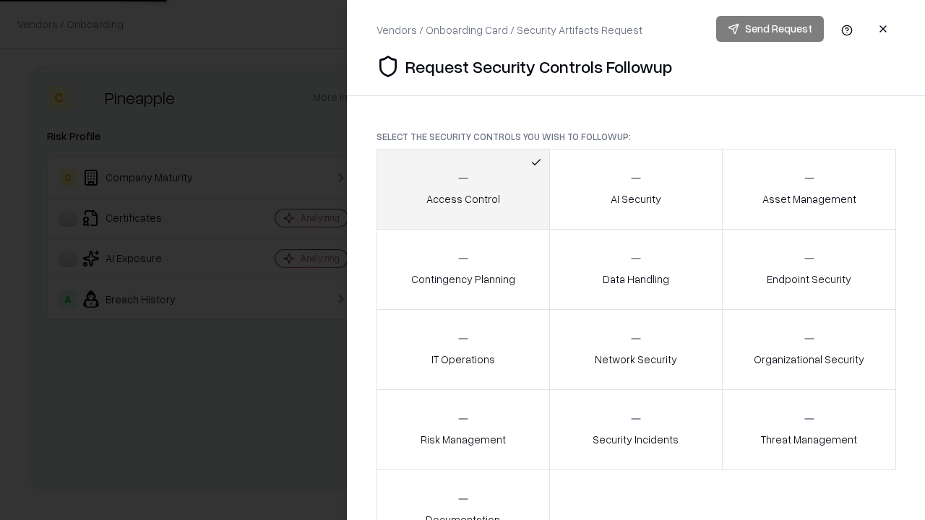  What do you see at coordinates (636, 359) in the screenshot?
I see `p: Network Security` at bounding box center [636, 359].